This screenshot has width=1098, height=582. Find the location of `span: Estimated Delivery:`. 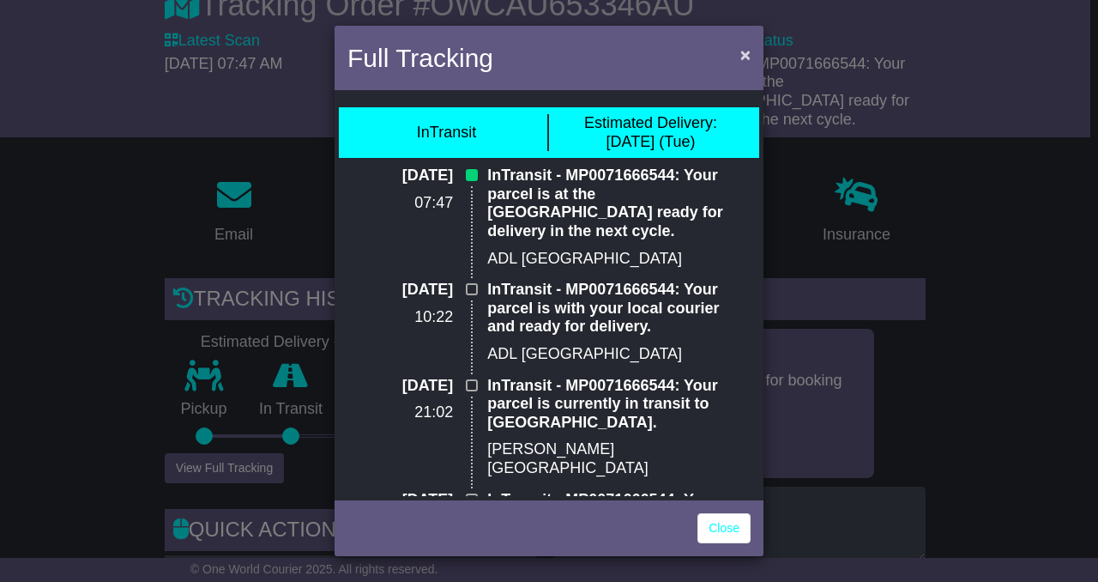

span: Estimated Delivery: is located at coordinates (650, 123).